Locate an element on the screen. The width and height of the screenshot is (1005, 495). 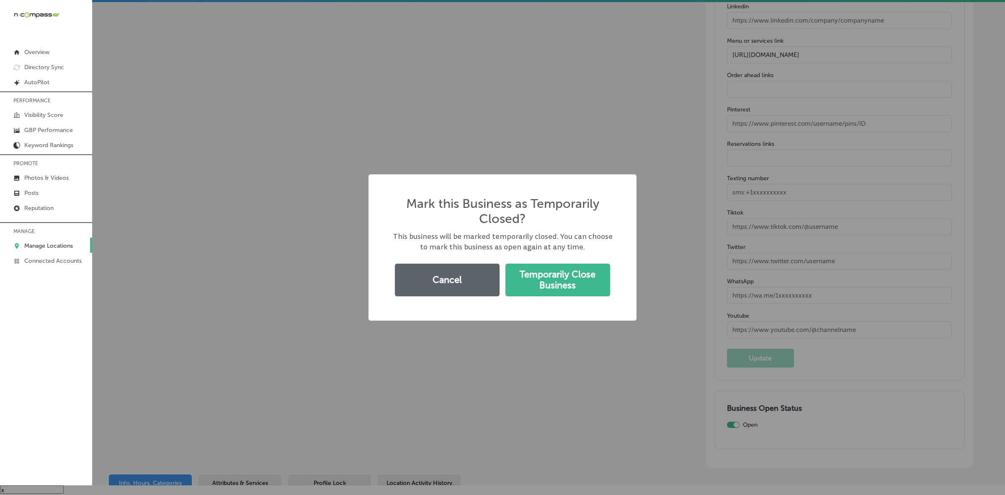
p: Photos & Videos is located at coordinates (46, 178).